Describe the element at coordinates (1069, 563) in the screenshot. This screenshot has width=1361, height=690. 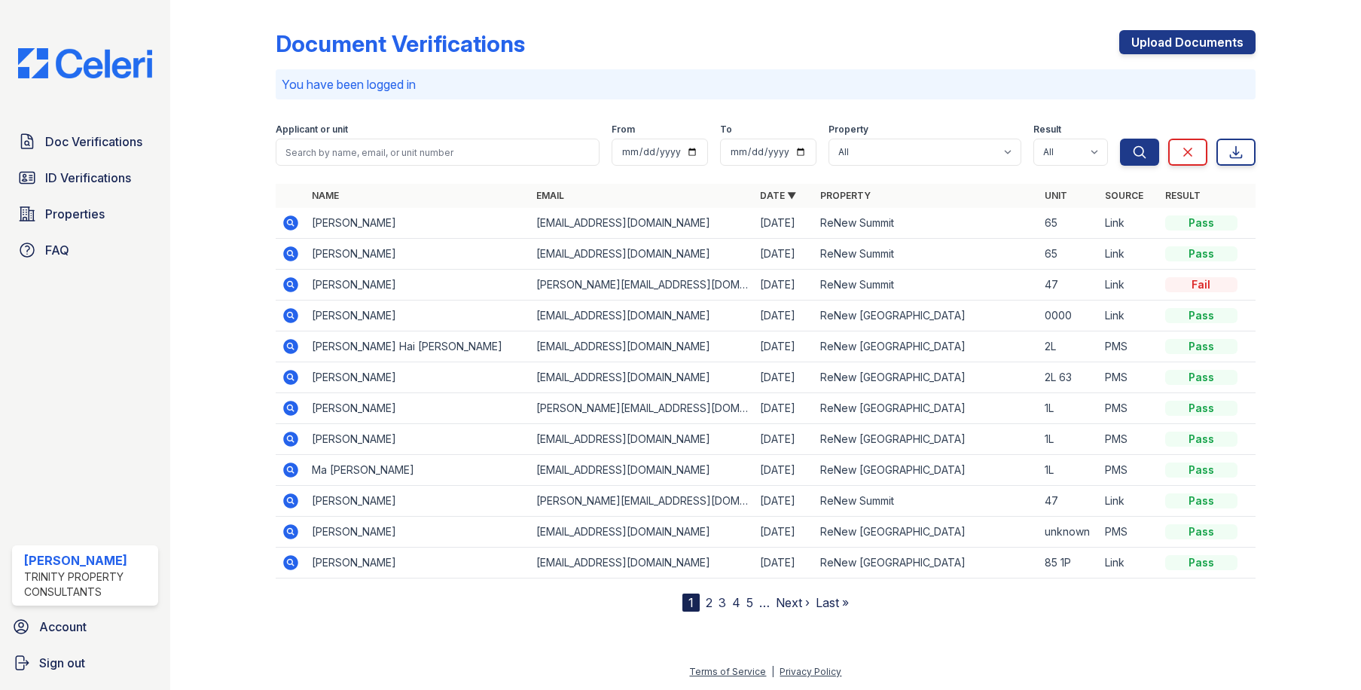
I see `td: 85 1P` at that location.